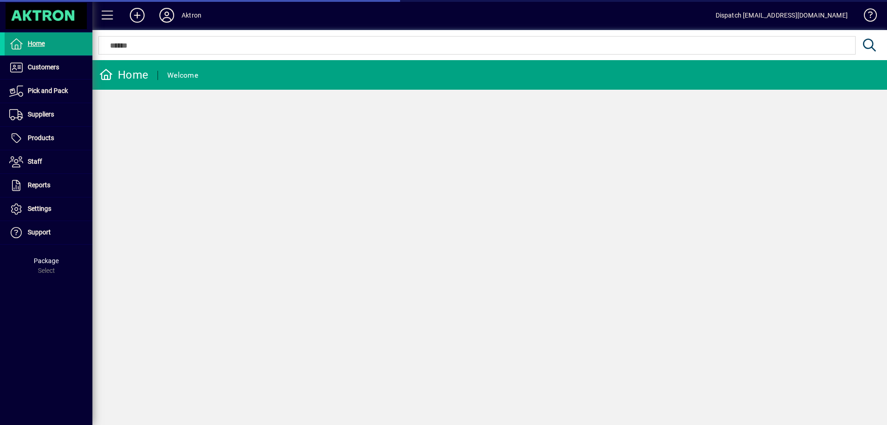 The width and height of the screenshot is (887, 425). Describe the element at coordinates (35, 161) in the screenshot. I see `span: Staff` at that location.